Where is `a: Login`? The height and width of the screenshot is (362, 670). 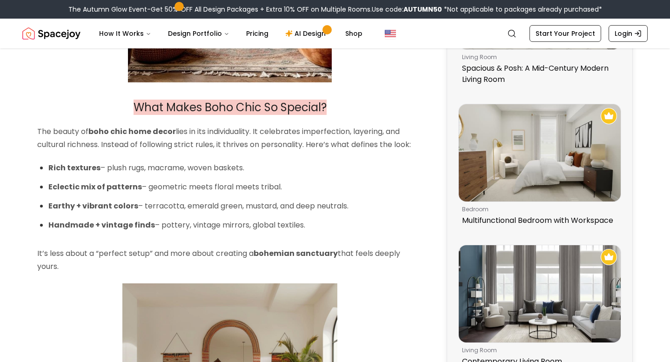 a: Login is located at coordinates (628, 34).